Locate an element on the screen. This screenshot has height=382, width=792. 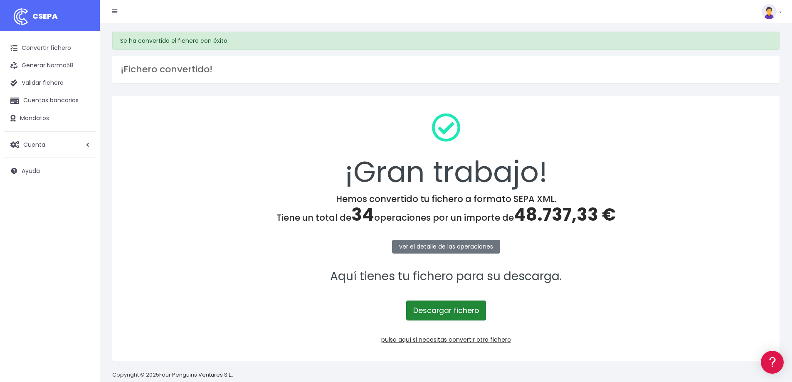
a: Problemas habituales is located at coordinates (83, 124).